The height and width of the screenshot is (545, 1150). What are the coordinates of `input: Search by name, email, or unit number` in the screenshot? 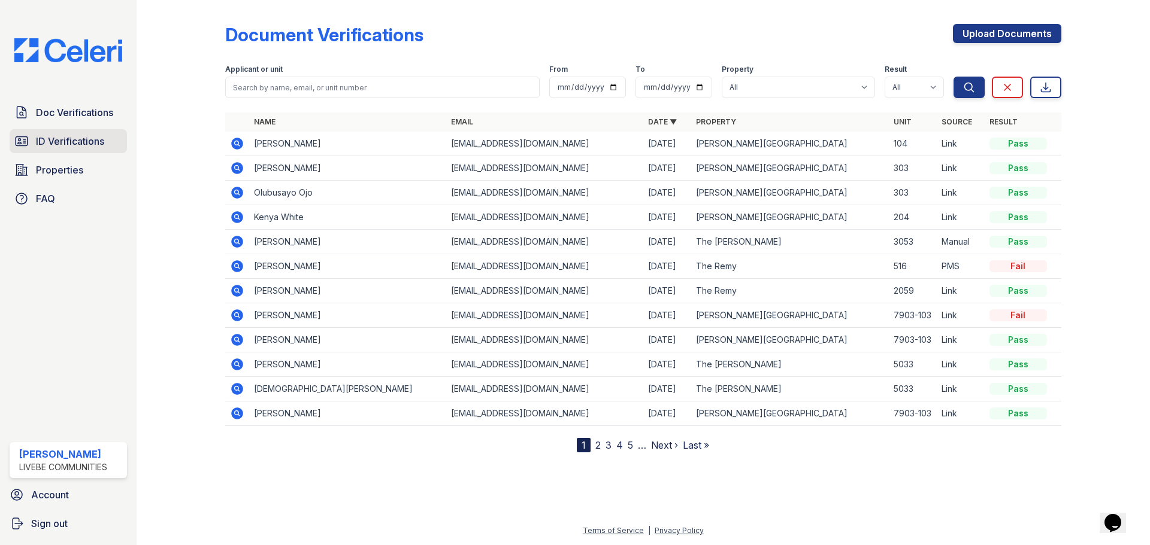 It's located at (382, 87).